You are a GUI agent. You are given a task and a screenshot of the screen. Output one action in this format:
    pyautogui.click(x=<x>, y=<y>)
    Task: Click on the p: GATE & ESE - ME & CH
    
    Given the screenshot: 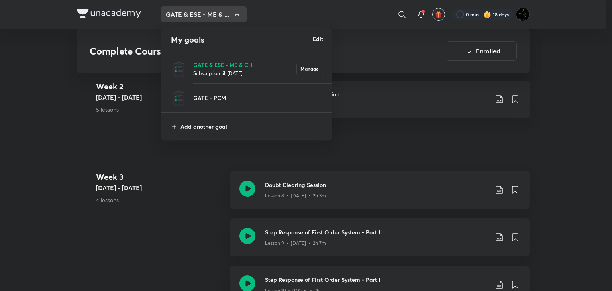 What is the action you would take?
    pyautogui.click(x=245, y=65)
    